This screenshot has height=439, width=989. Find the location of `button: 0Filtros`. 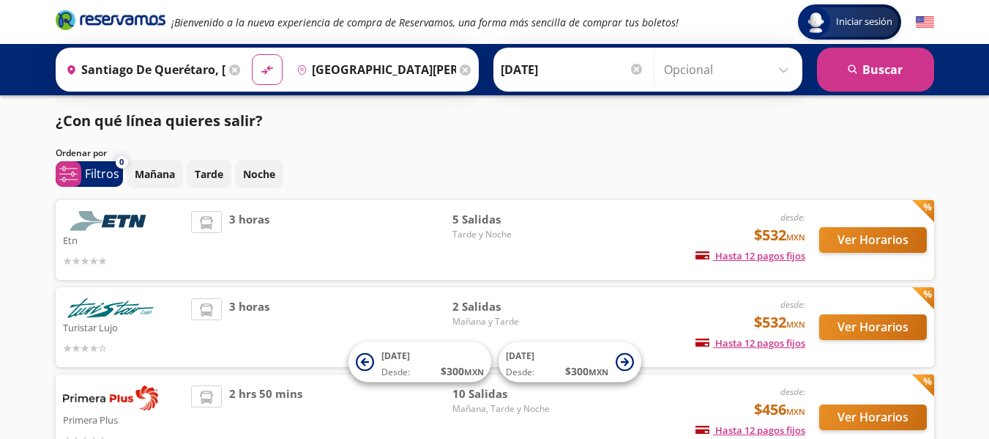

button: 0Filtros is located at coordinates (89, 174).